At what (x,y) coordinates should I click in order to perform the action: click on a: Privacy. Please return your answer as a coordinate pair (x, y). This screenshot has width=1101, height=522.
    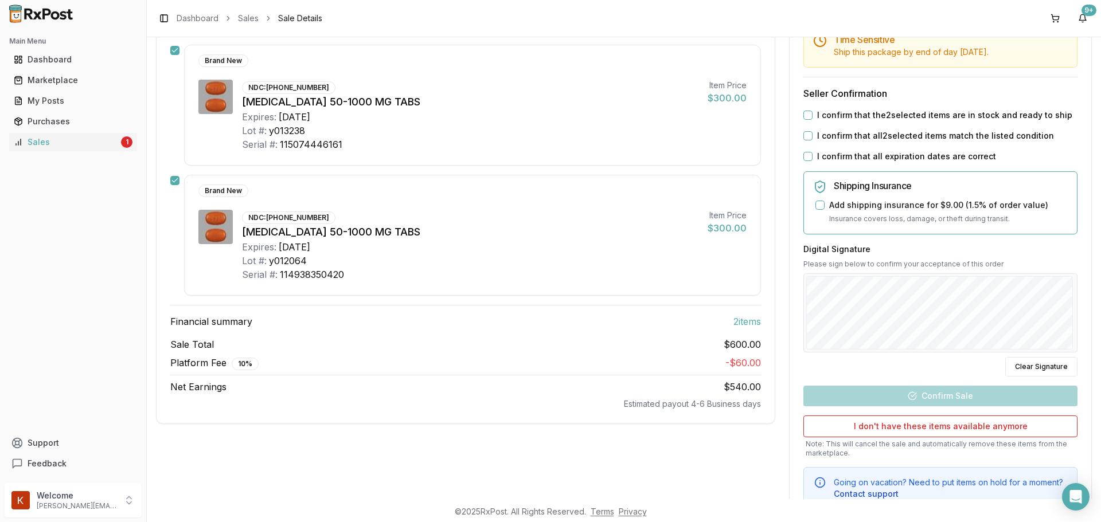
    Looking at the image, I should click on (632, 511).